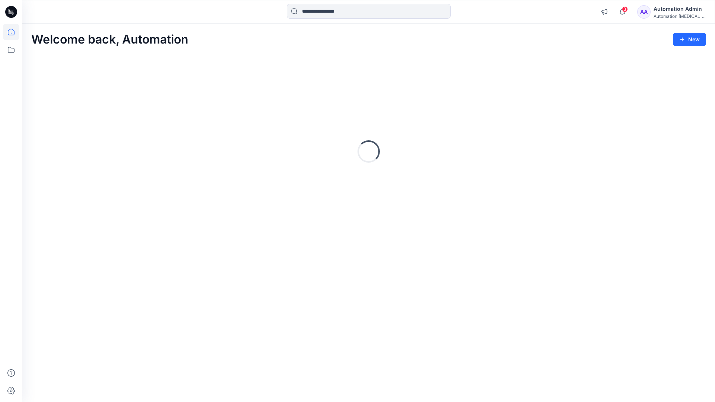 The width and height of the screenshot is (715, 402). What do you see at coordinates (625, 9) in the screenshot?
I see `span: 3` at bounding box center [625, 9].